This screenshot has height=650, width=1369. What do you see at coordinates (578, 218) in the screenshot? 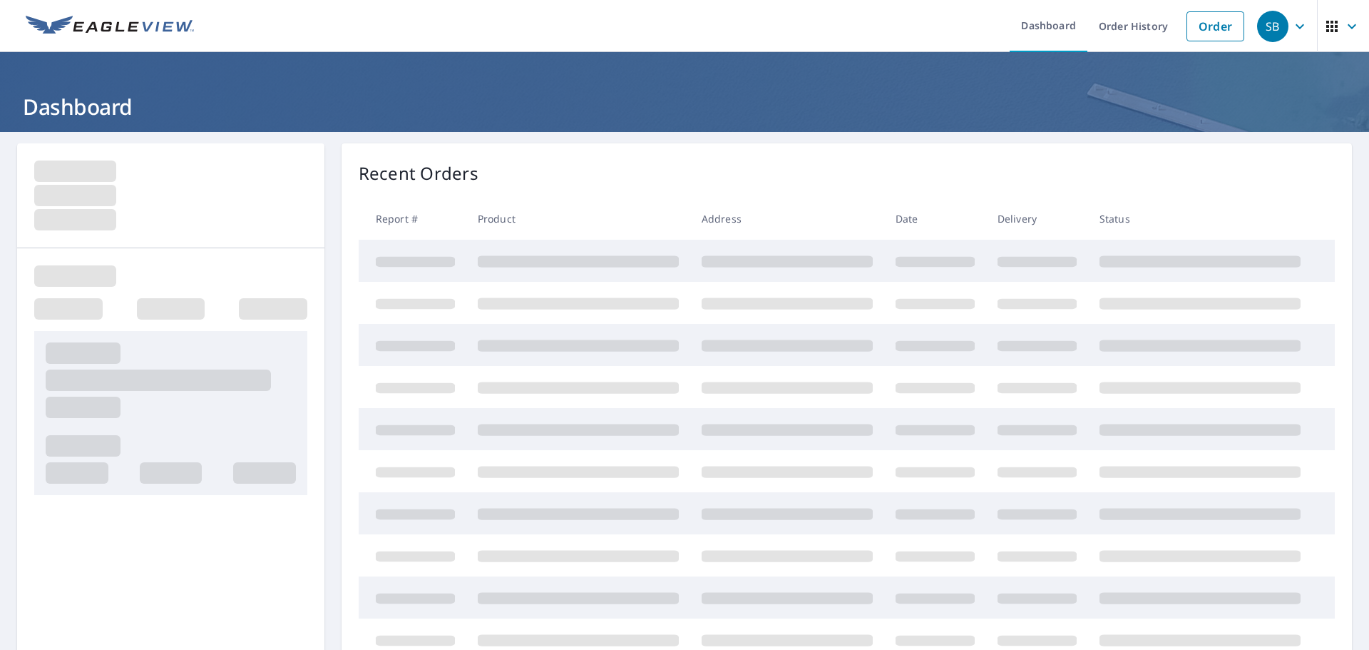
I see `th: Product` at bounding box center [578, 218].